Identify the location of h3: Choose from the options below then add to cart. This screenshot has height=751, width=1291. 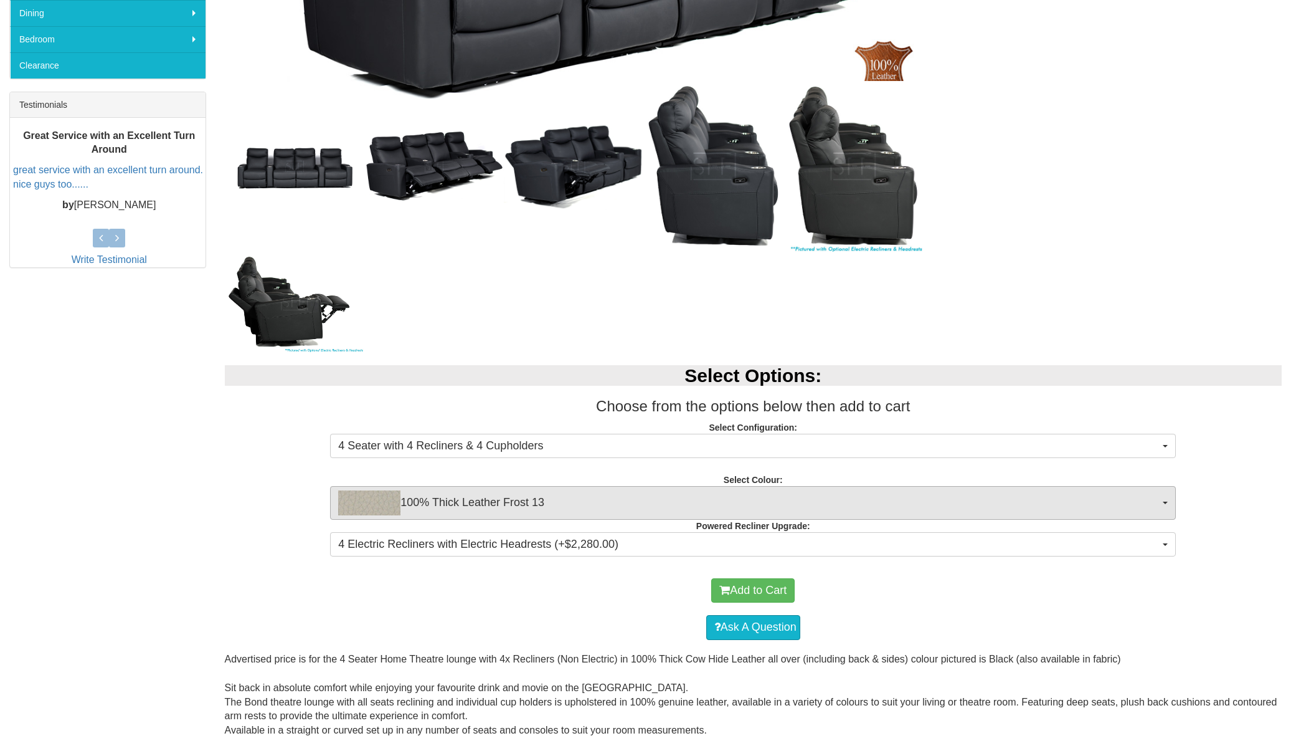
(754, 406).